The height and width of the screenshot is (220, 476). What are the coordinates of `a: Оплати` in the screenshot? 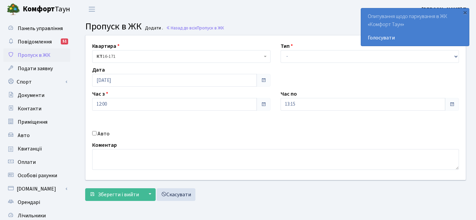 It's located at (37, 162).